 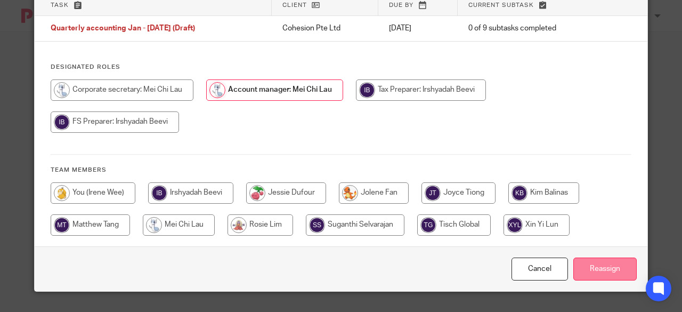 I want to click on span: Due by, so click(x=401, y=5).